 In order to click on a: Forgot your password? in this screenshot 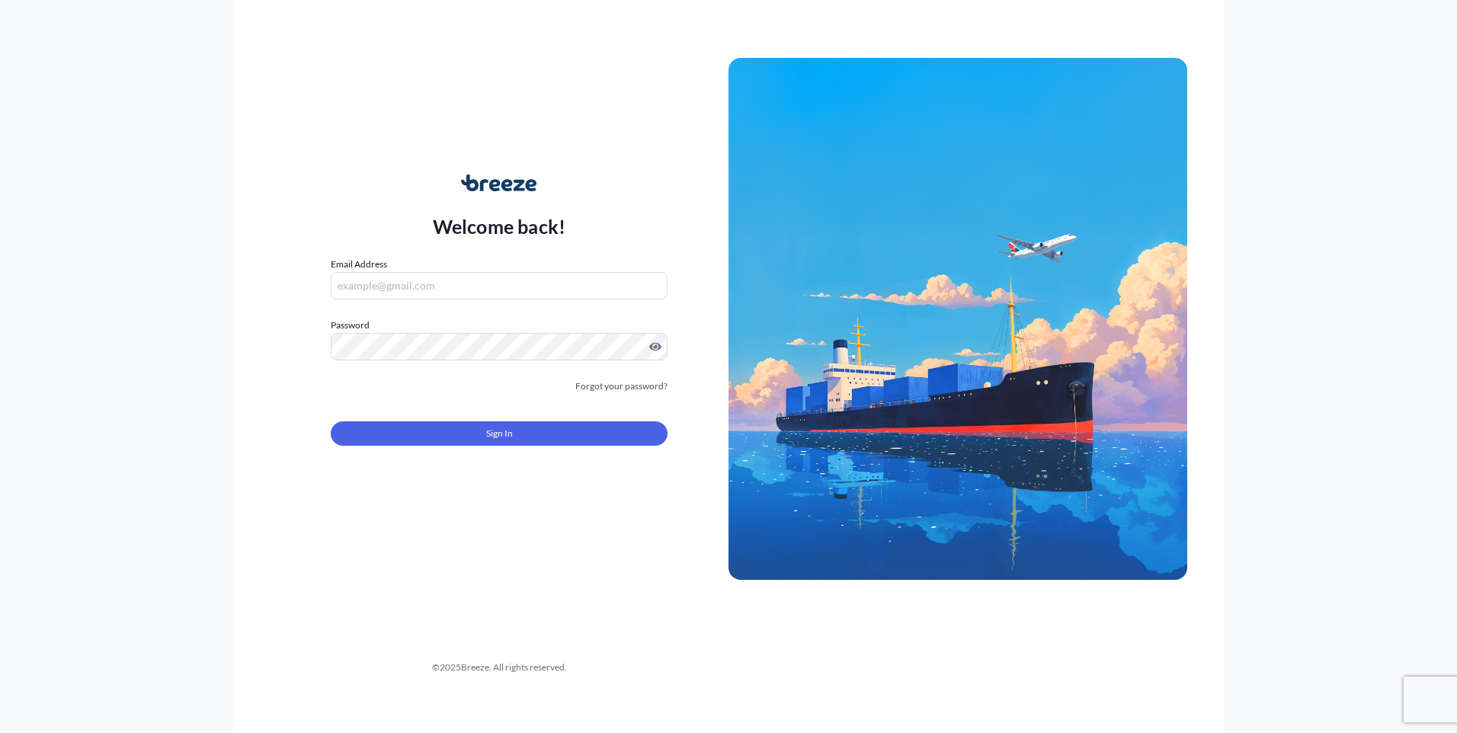, I will do `click(621, 386)`.